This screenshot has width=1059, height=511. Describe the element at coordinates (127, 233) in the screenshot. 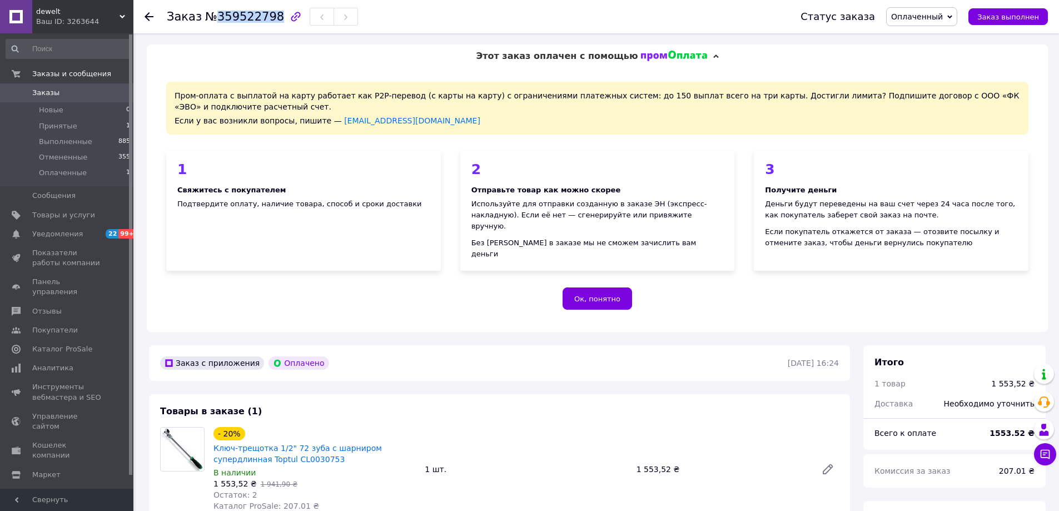

I see `span: 99+` at that location.